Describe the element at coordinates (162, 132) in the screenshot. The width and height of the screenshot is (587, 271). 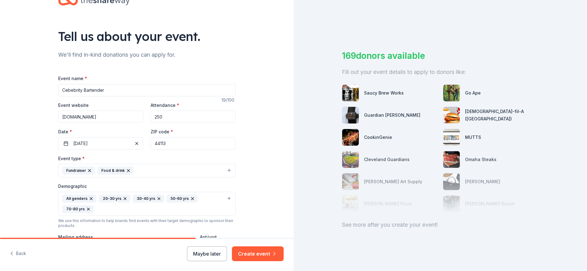
I see `label: ZIP code` at that location.